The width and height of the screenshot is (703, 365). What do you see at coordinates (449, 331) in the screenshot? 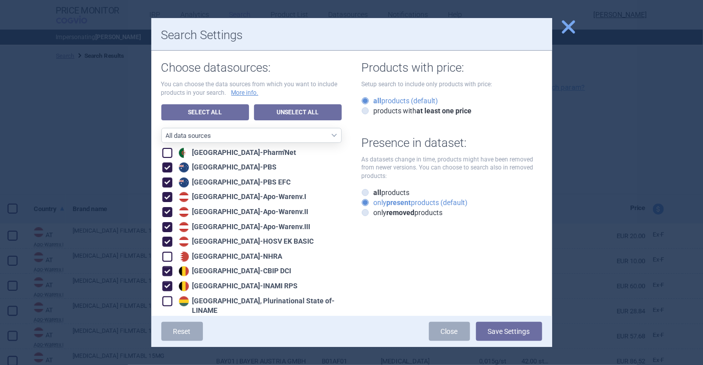
I see `a: Close` at bounding box center [449, 331].